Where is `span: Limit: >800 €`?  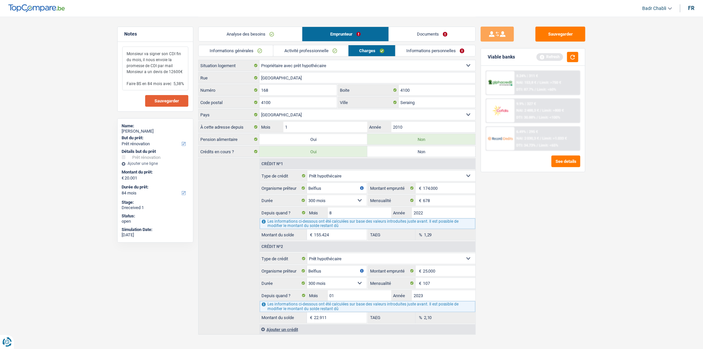
span: Limit: >800 € is located at coordinates (553, 110).